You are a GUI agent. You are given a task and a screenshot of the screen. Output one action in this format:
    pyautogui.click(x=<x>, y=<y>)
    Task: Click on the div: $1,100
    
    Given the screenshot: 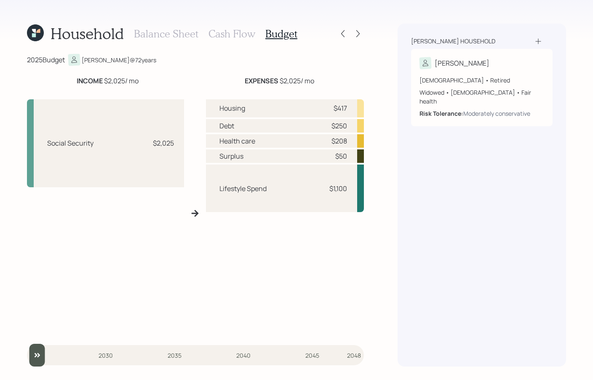 What is the action you would take?
    pyautogui.click(x=338, y=189)
    